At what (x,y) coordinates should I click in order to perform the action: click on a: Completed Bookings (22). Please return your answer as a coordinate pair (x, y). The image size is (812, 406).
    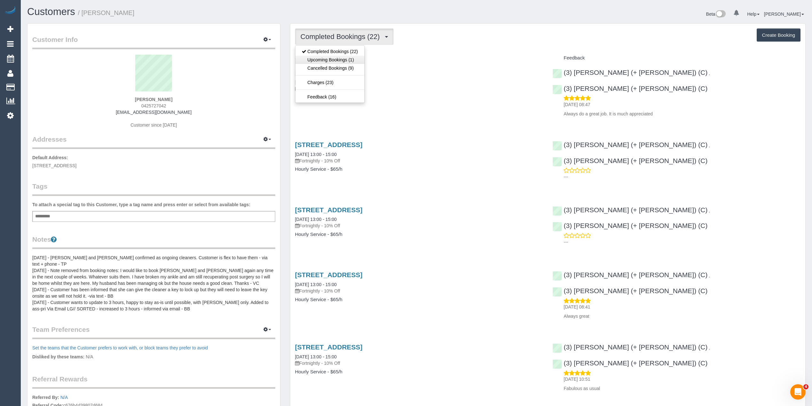
    Looking at the image, I should click on (330, 51).